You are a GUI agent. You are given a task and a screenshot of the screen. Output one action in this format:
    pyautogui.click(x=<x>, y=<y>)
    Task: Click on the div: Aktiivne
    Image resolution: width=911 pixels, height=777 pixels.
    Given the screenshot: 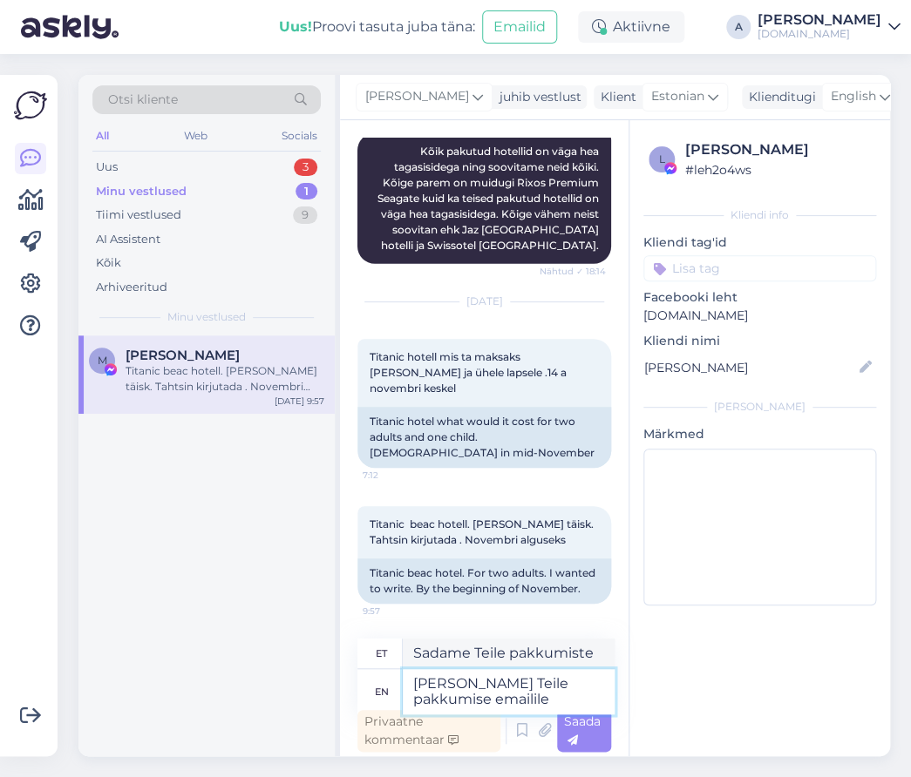 What is the action you would take?
    pyautogui.click(x=631, y=27)
    